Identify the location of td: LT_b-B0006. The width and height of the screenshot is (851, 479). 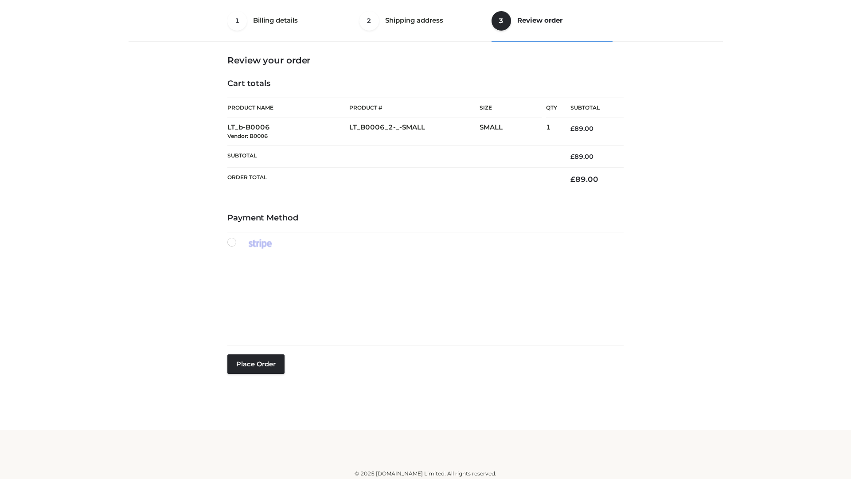
(288, 132).